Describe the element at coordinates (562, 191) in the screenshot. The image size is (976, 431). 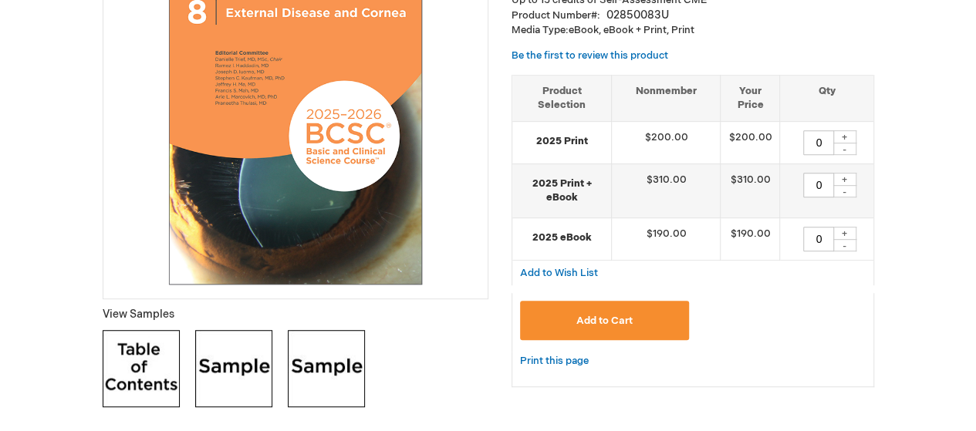
I see `strong: 2025 Print + eBook` at that location.